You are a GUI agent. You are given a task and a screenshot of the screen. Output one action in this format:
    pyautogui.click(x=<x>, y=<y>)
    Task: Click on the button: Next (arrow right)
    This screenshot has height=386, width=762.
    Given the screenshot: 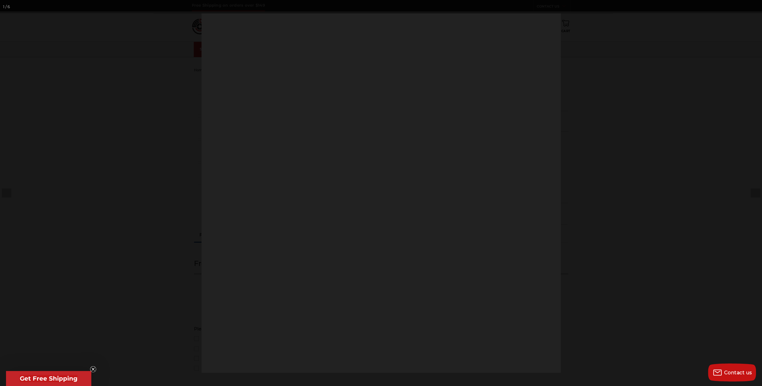 What is the action you would take?
    pyautogui.click(x=752, y=193)
    